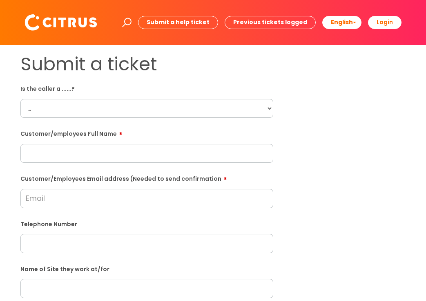 The image size is (426, 301). I want to click on label: Is the caller a ......?, so click(147, 88).